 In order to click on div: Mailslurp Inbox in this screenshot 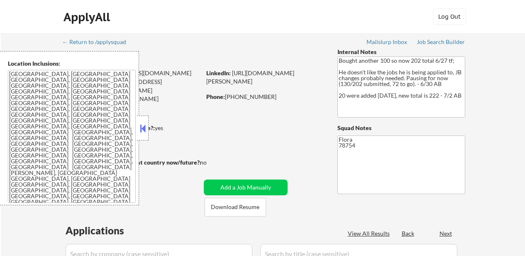, I will do `click(387, 42)`.